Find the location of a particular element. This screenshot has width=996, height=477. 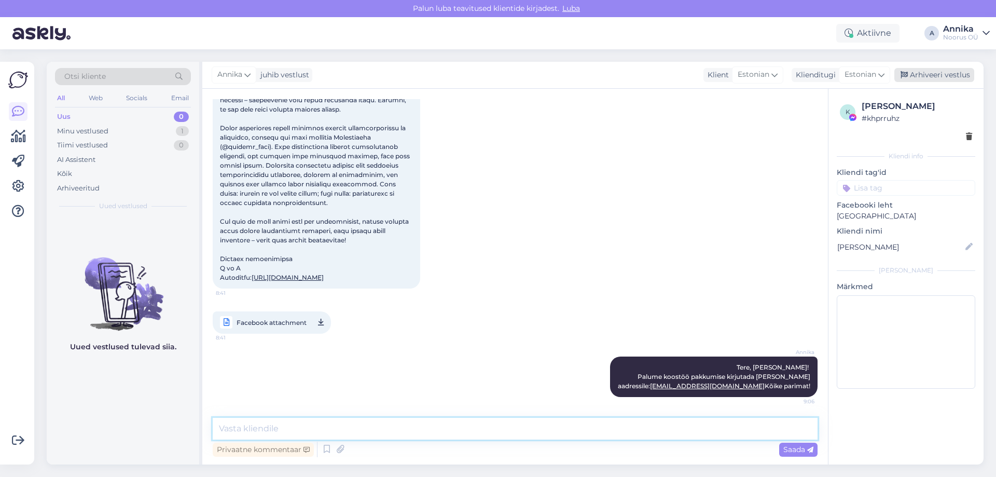

div: Klienditugi is located at coordinates (813, 75).